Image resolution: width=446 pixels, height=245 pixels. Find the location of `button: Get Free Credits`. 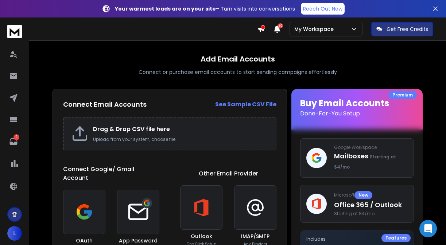

button: Get Free Credits is located at coordinates (402, 29).